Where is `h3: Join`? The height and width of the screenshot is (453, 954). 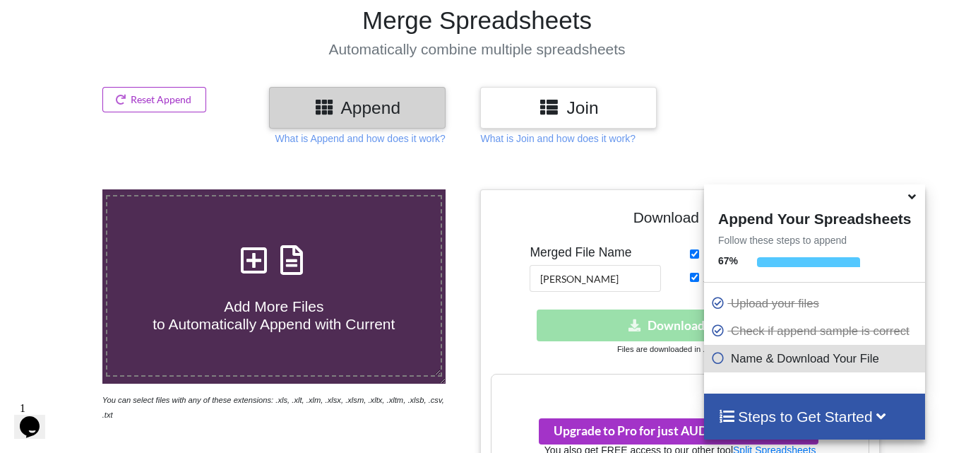
h3: Join is located at coordinates (569, 107).